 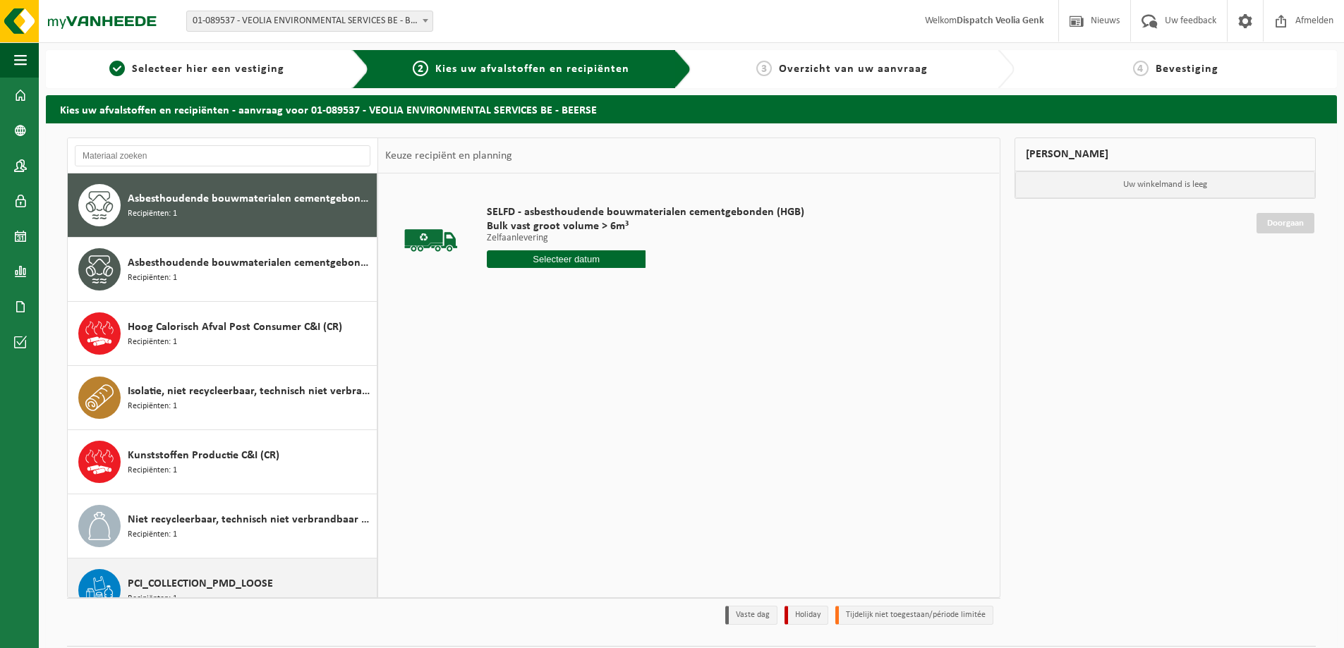 I want to click on span: 01-089537 - VEOLIA ENVIRONMENTAL SERVICES BE - BEERSE, so click(x=310, y=21).